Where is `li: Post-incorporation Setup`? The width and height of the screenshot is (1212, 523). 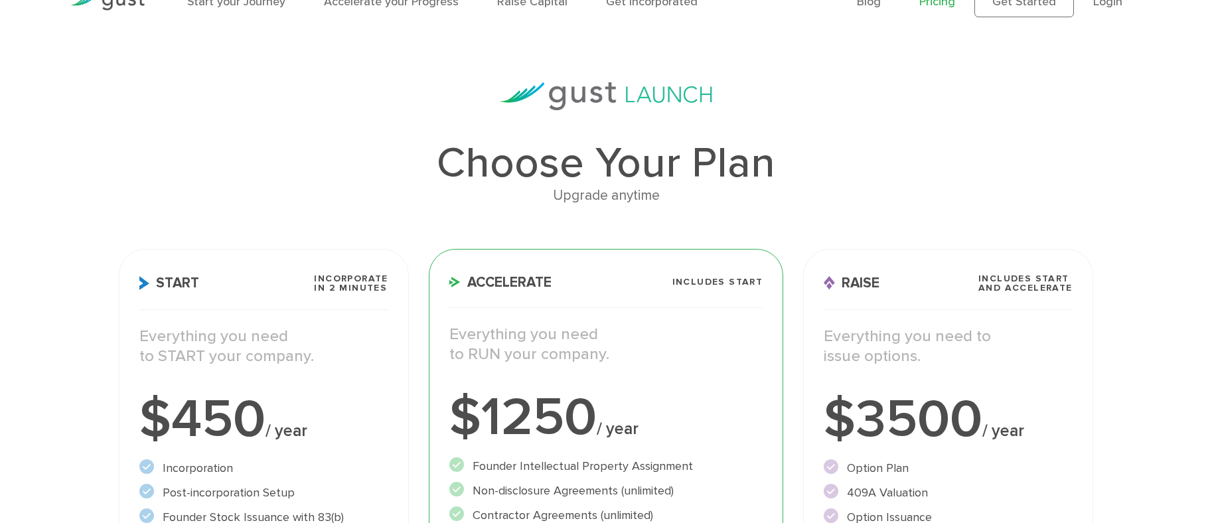
li: Post-incorporation Setup is located at coordinates (263, 492).